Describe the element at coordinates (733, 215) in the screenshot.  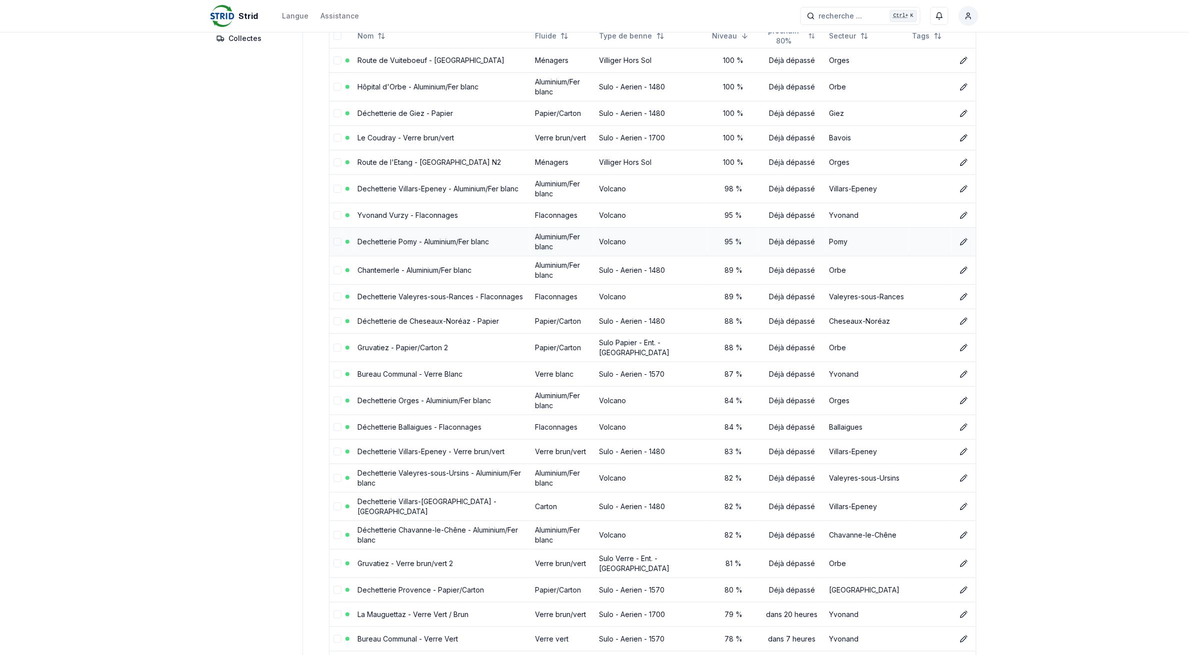
I see `div: 95 %` at that location.